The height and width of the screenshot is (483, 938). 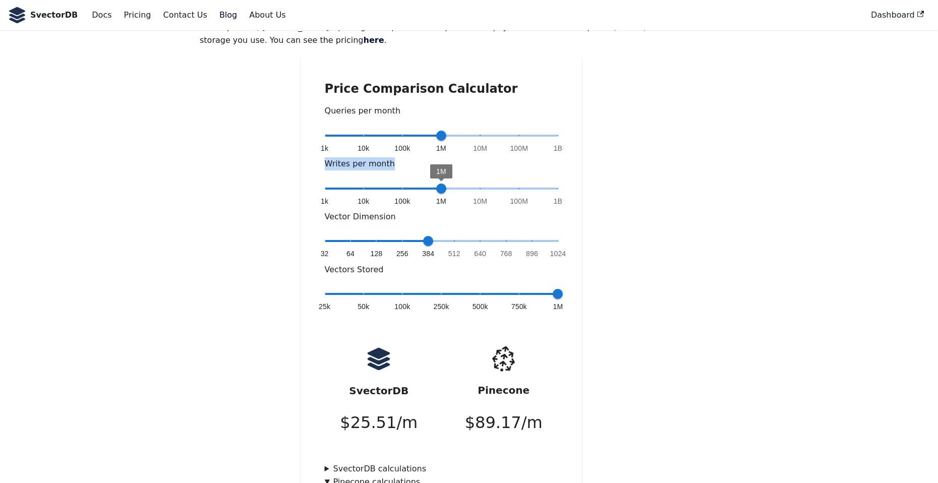 What do you see at coordinates (441, 469) in the screenshot?
I see `summary: SvectorDB calculations` at bounding box center [441, 469].